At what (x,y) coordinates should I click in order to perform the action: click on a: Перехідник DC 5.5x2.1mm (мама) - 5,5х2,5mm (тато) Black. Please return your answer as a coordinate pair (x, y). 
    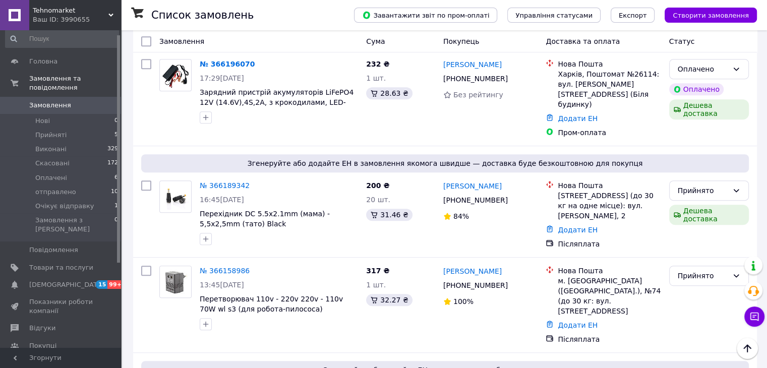
    Looking at the image, I should click on (265, 219).